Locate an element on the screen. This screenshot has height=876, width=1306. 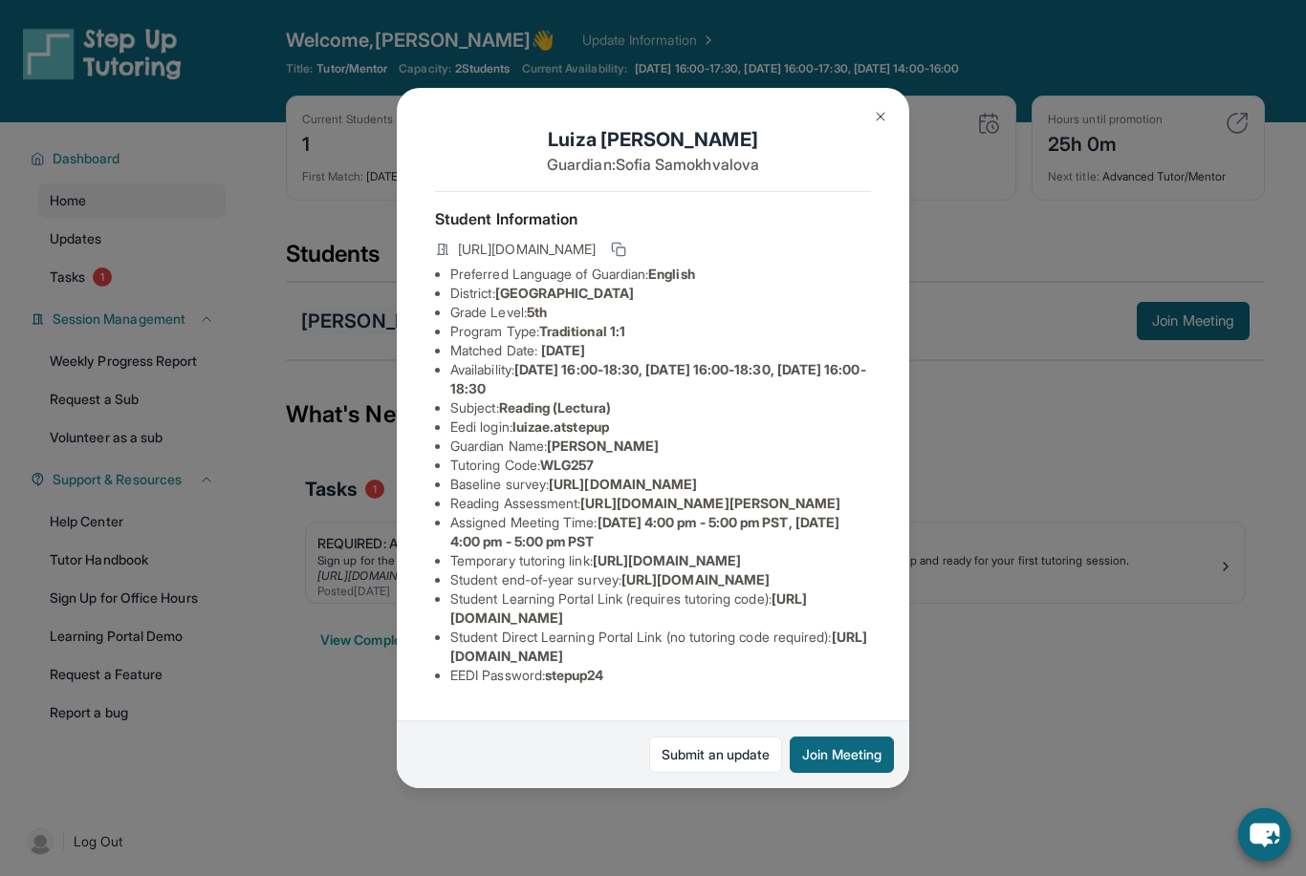
li: Availability: is located at coordinates (660, 379).